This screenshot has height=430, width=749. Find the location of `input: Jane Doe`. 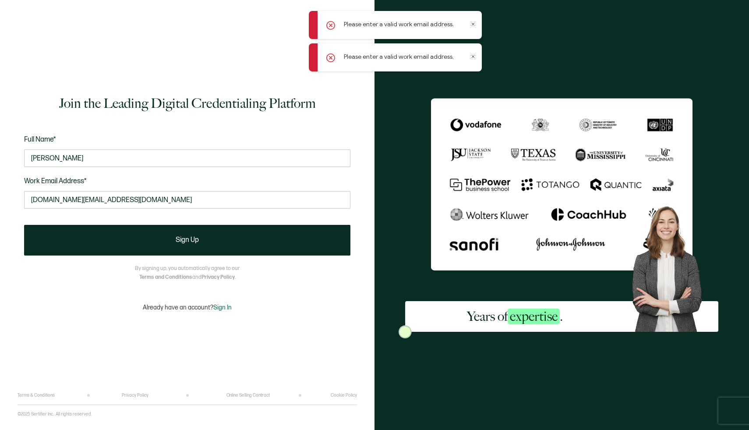

input: Jane Doe is located at coordinates (187, 158).